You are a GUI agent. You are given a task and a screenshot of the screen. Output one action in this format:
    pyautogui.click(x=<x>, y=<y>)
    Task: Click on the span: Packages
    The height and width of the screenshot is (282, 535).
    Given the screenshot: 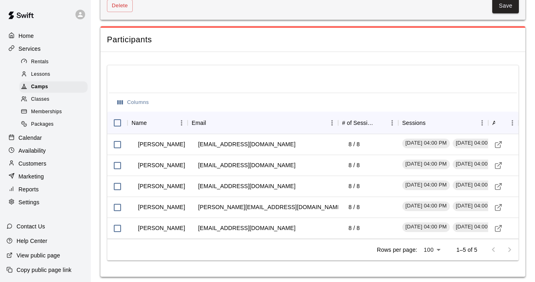 What is the action you would take?
    pyautogui.click(x=42, y=125)
    